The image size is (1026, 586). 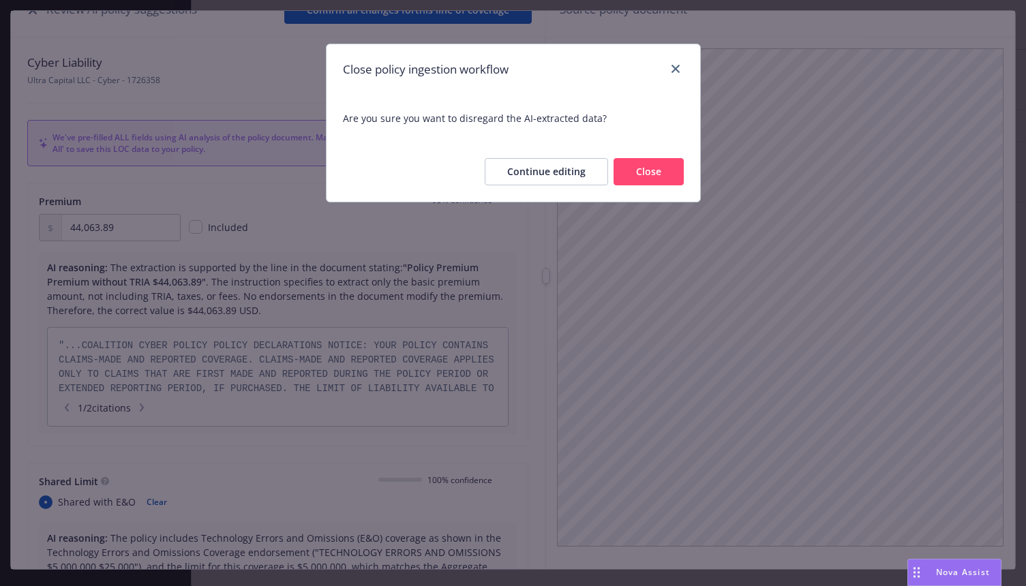 What do you see at coordinates (954, 573) in the screenshot?
I see `button: Nova Assist` at bounding box center [954, 573].